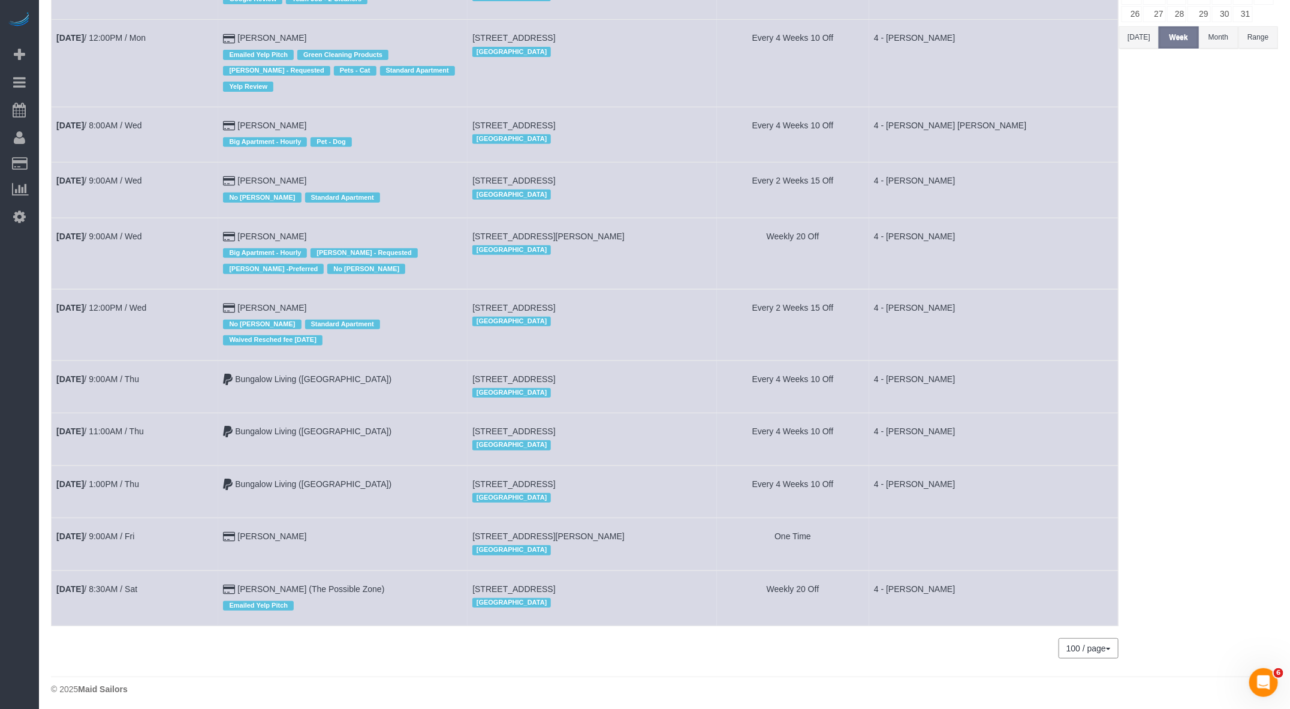 The height and width of the screenshot is (709, 1290). I want to click on a: 30, so click(1222, 14).